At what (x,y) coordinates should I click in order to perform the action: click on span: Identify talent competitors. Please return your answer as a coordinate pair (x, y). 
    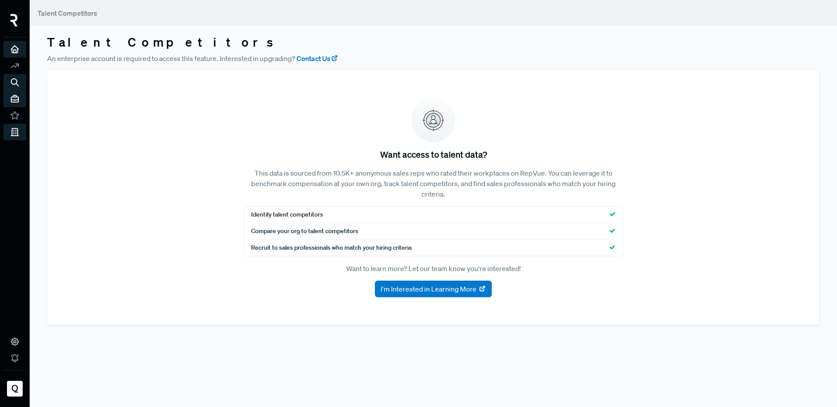
    Looking at the image, I should click on (287, 214).